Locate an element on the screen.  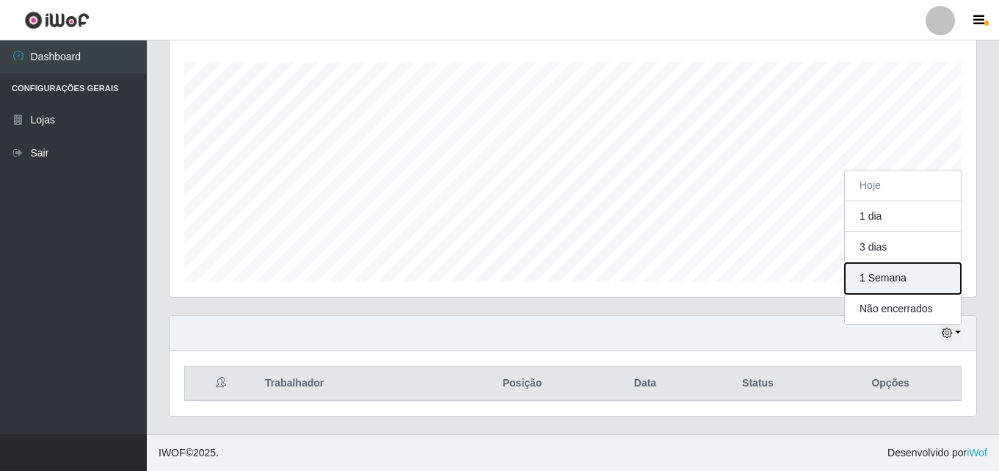
a: iWof is located at coordinates (977, 452).